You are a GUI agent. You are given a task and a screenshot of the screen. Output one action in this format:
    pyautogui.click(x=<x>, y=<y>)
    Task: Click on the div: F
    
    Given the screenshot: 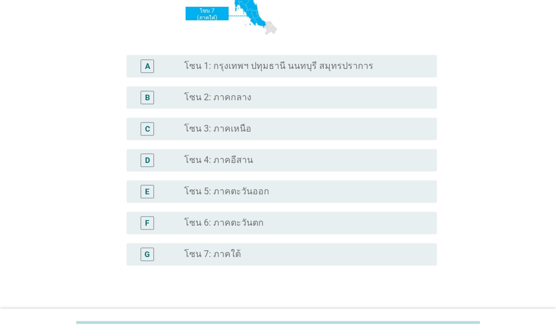 What is the action you would take?
    pyautogui.click(x=147, y=223)
    